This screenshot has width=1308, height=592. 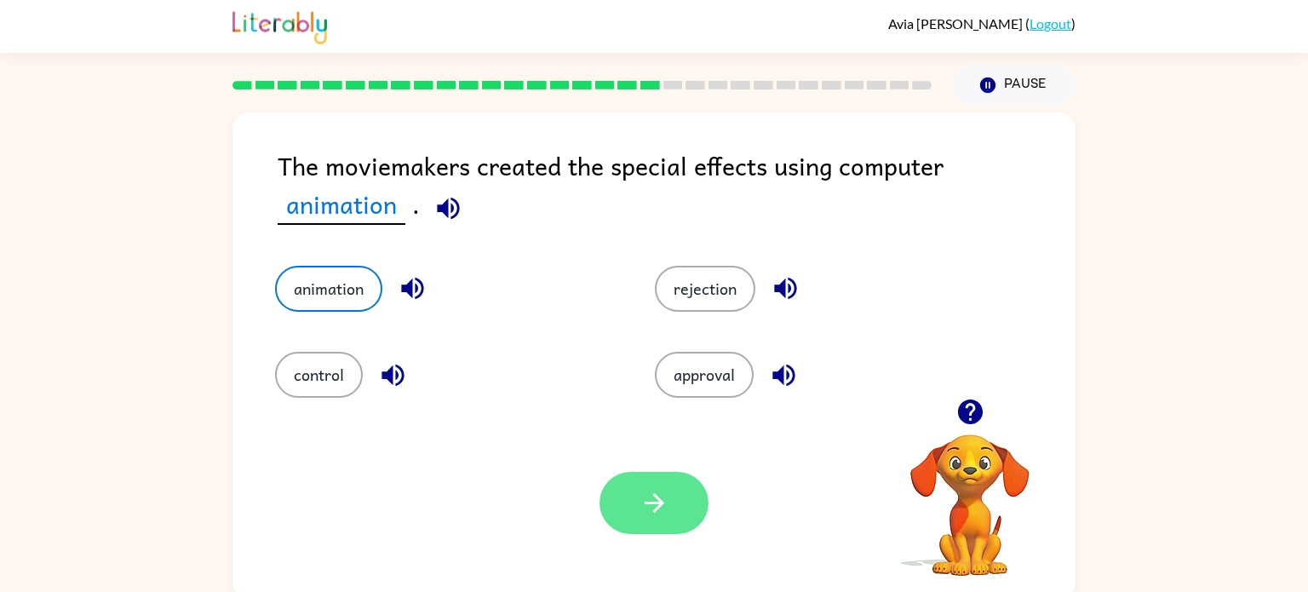 What do you see at coordinates (279, 26) in the screenshot?
I see `img: Literably` at bounding box center [279, 26].